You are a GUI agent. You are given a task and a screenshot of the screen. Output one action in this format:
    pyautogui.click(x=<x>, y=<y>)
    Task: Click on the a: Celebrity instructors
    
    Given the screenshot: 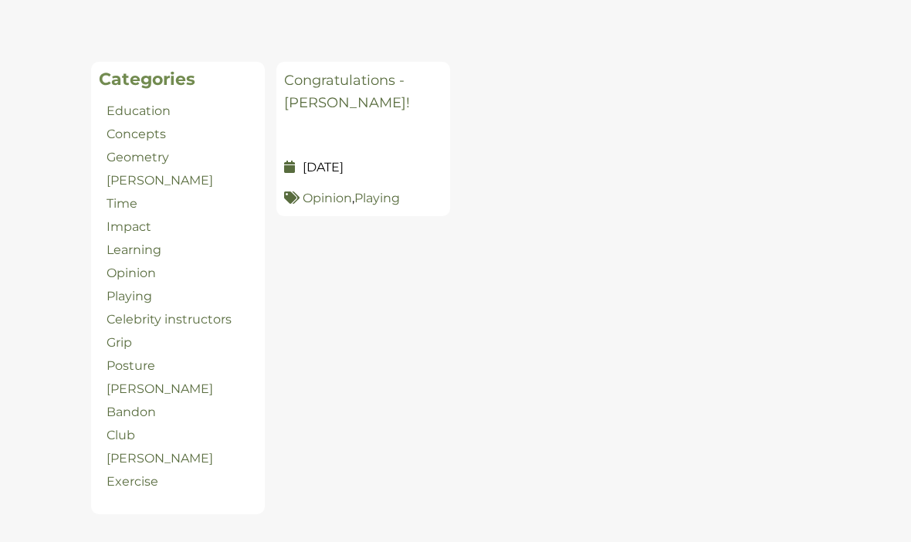 What is the action you would take?
    pyautogui.click(x=169, y=319)
    